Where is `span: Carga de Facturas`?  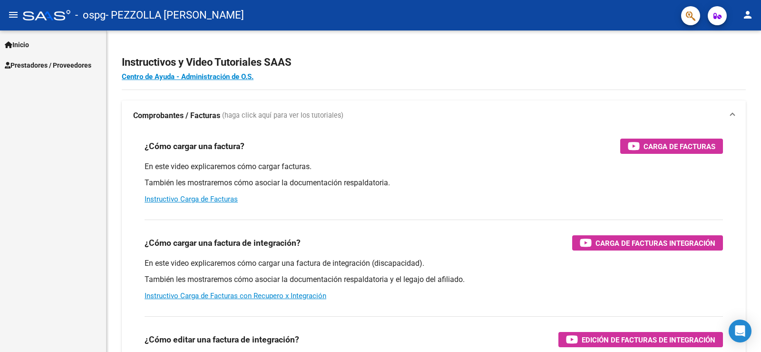
span: Carga de Facturas is located at coordinates (680, 146).